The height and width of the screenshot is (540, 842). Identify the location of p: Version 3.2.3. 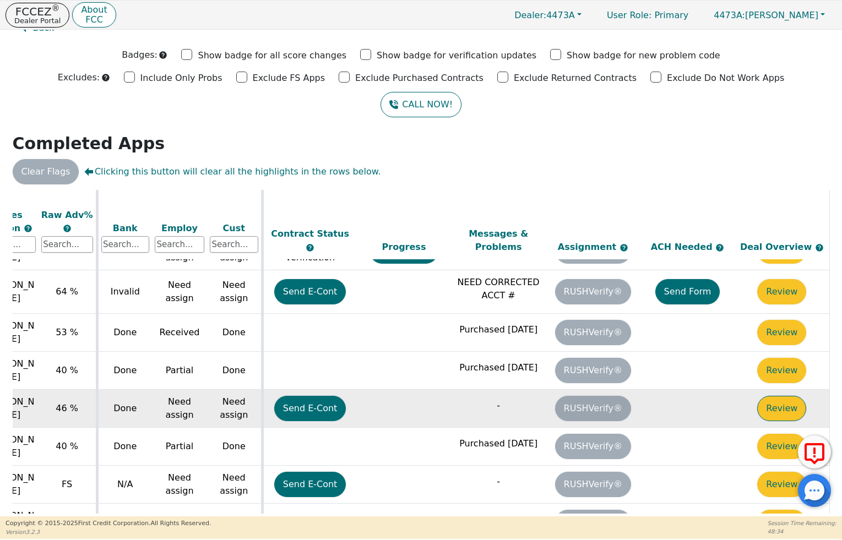
(108, 532).